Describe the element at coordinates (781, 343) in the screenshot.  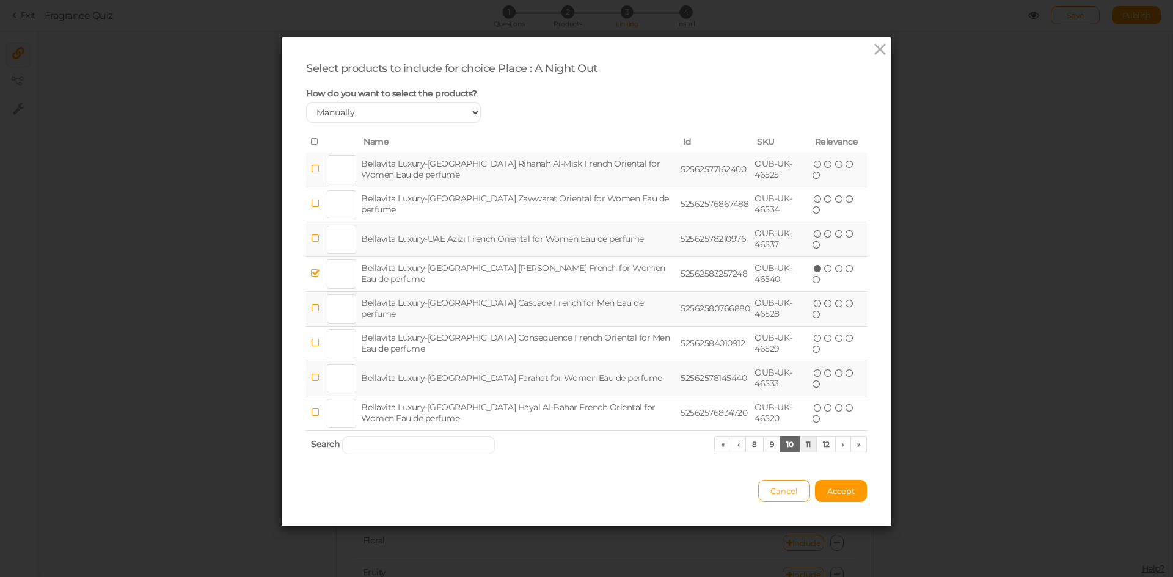
I see `td: OUB-UK-46529` at that location.